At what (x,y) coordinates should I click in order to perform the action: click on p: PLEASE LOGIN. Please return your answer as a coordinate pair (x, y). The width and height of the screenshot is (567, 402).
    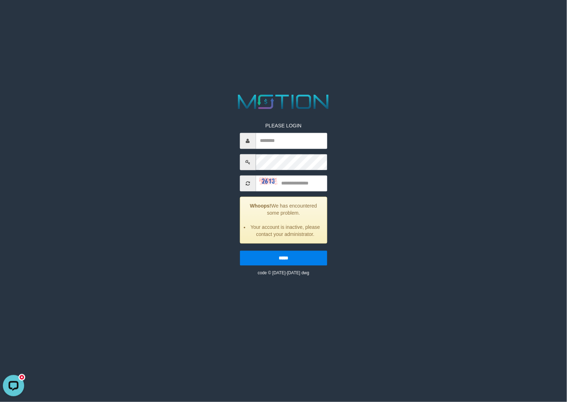
    Looking at the image, I should click on (283, 126).